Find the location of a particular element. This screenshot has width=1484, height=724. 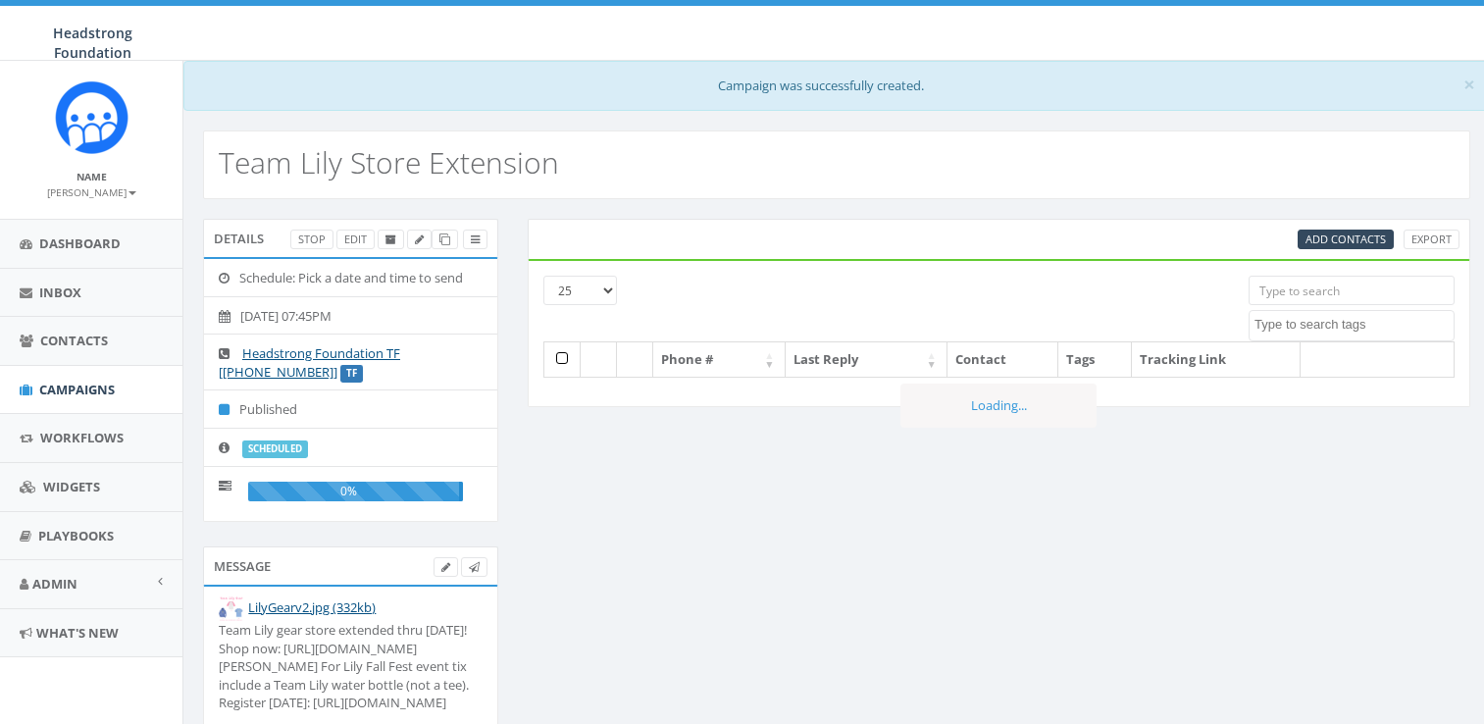

span: Dashboard is located at coordinates (79, 243).